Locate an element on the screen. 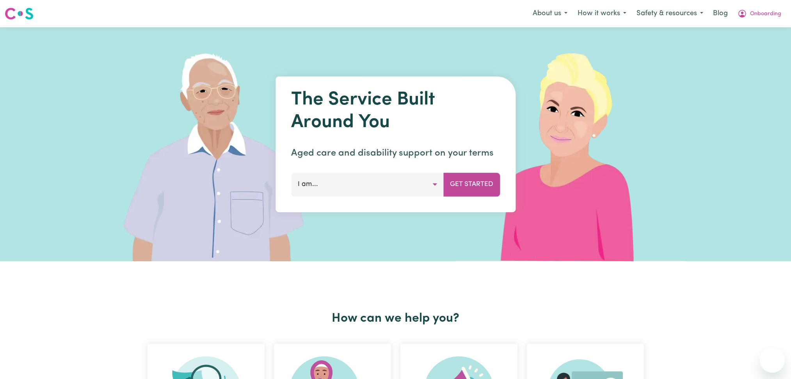 The image size is (791, 379). img: Careseekers logo is located at coordinates (19, 14).